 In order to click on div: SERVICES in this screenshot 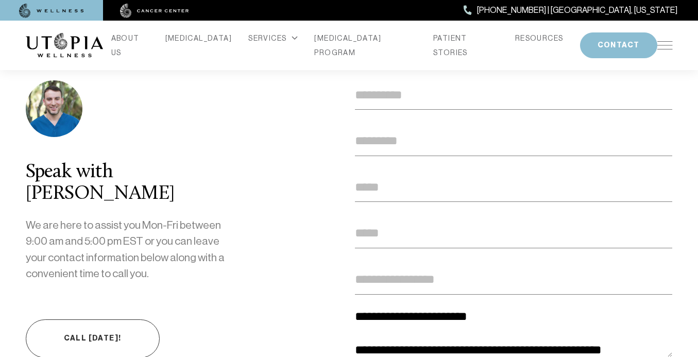, I will do `click(273, 38)`.